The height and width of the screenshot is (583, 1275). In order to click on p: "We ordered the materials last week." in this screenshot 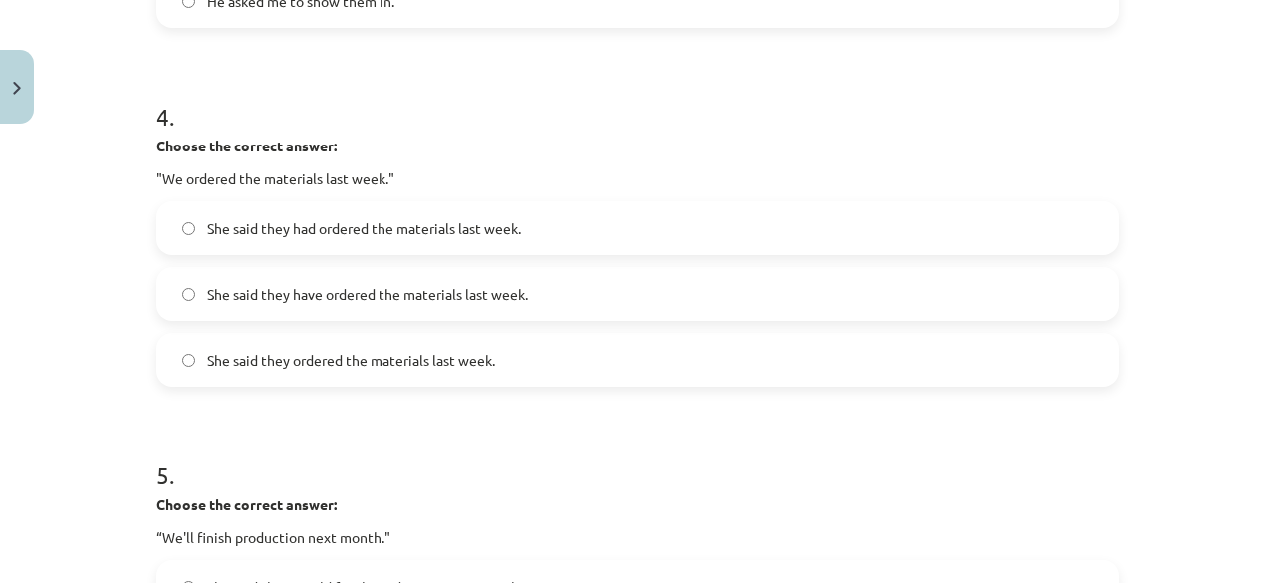, I will do `click(638, 178)`.